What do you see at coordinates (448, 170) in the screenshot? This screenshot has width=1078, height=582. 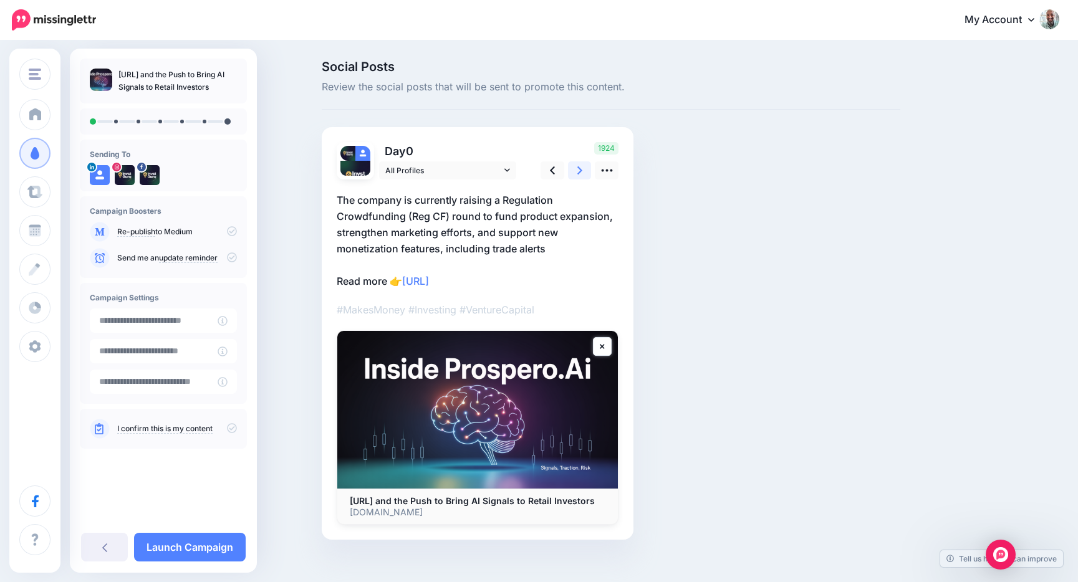 I see `a: All Profiles` at bounding box center [448, 170].